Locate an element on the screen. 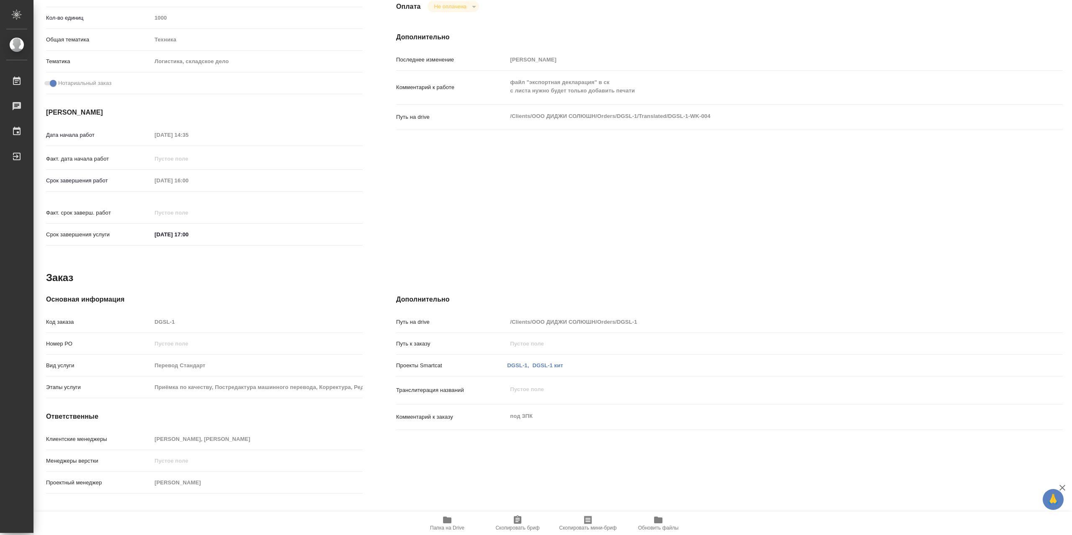  p: Менеджеры верстки is located at coordinates (99, 461).